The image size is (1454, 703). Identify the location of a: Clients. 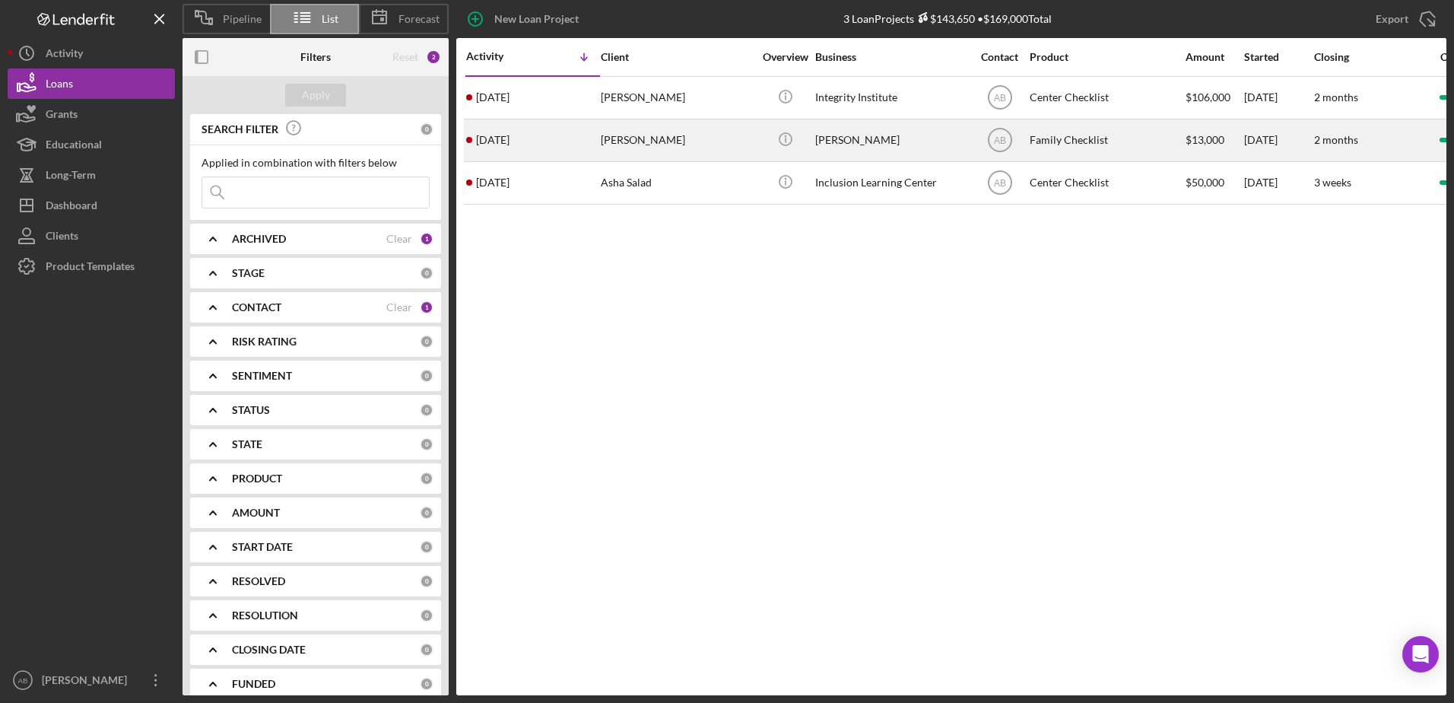
(91, 236).